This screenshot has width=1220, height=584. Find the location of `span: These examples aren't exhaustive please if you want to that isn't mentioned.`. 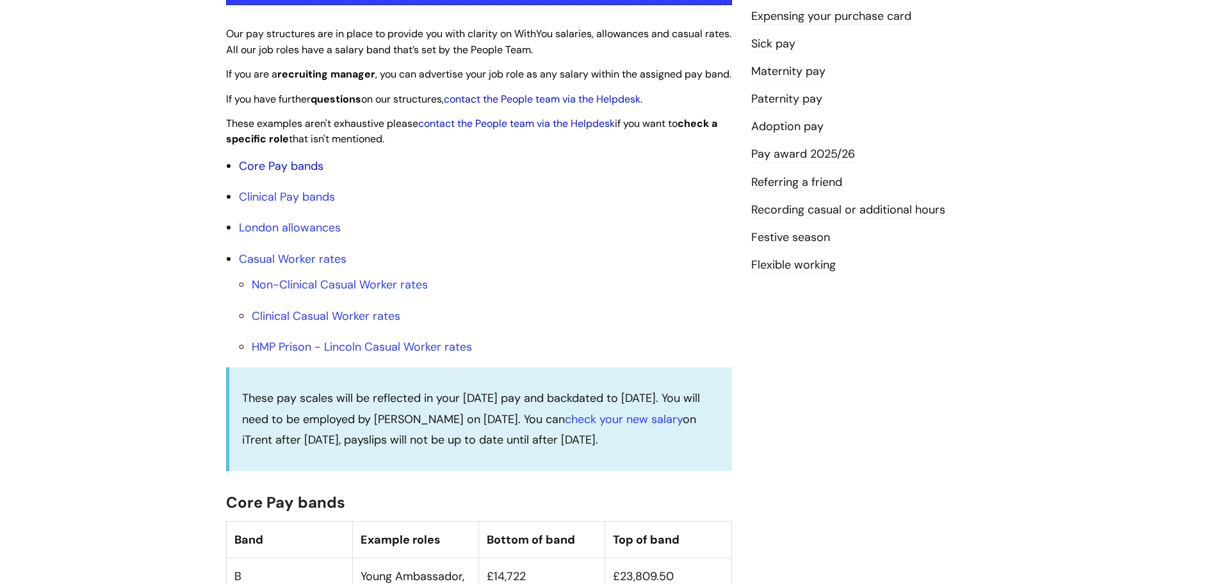

span: These examples aren't exhaustive please if you want to that isn't mentioned. is located at coordinates (471, 131).